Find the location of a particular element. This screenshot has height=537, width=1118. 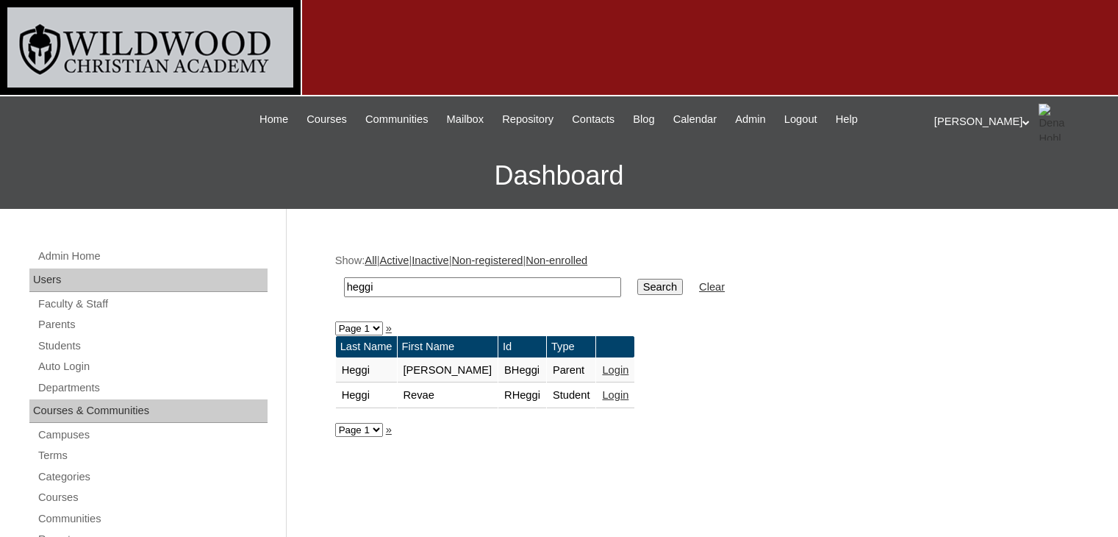

div: Courses & Communities is located at coordinates (148, 411).